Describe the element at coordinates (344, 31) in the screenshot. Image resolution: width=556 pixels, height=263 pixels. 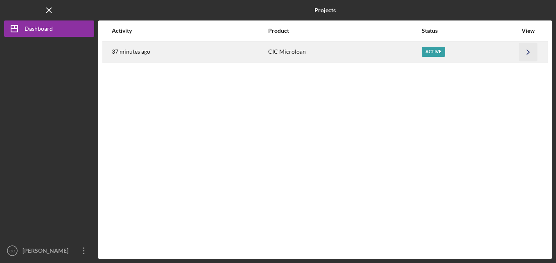
I see `div: Product` at that location.